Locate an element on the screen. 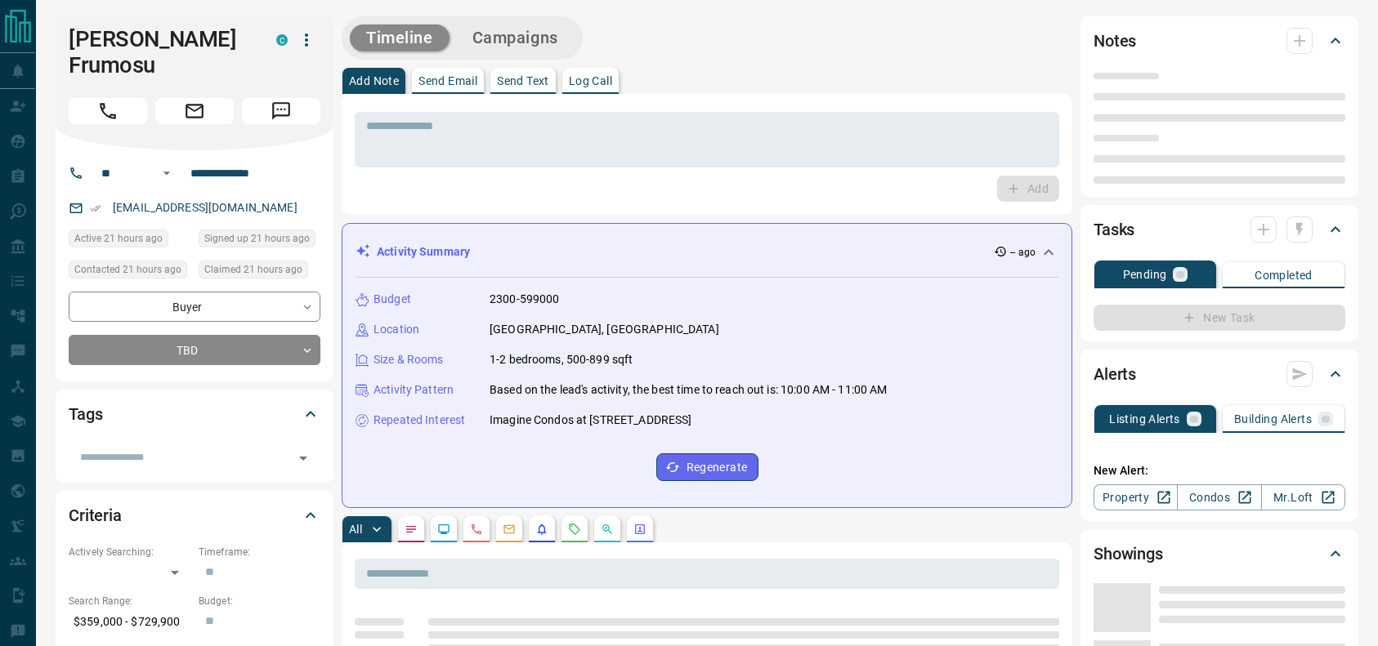 This screenshot has width=1378, height=646. p: Add Note is located at coordinates (373, 81).